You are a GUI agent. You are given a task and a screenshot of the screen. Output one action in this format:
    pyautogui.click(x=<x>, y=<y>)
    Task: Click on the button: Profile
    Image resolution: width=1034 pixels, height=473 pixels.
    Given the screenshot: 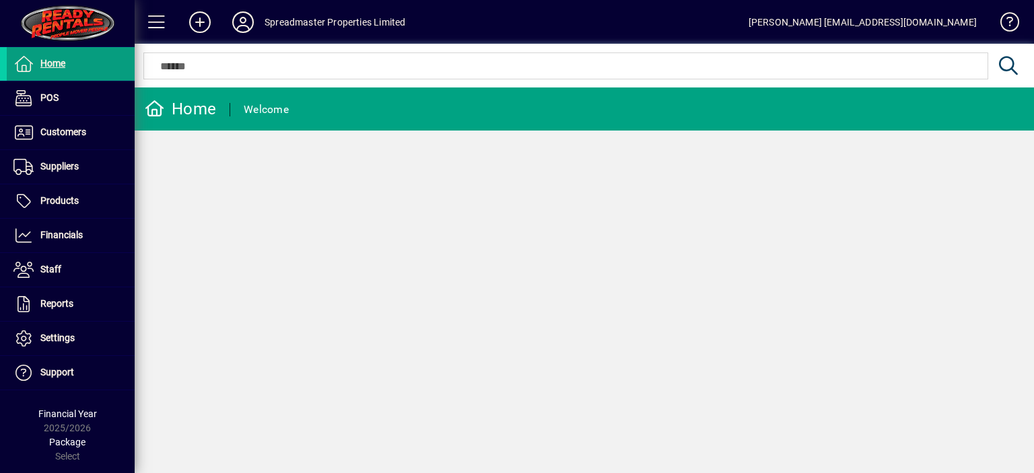 What is the action you would take?
    pyautogui.click(x=243, y=22)
    